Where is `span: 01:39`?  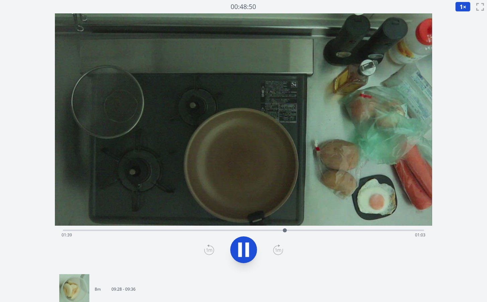
span: 01:39 is located at coordinates (67, 234).